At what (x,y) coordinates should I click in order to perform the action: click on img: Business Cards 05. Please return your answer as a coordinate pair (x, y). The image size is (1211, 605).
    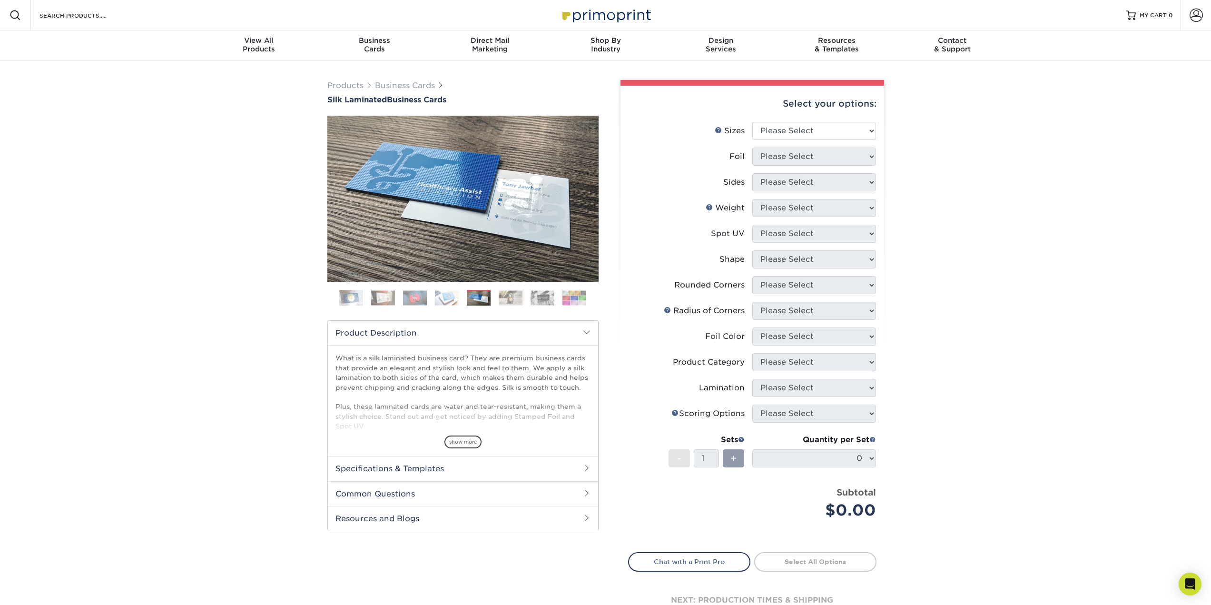
    Looking at the image, I should click on (479, 298).